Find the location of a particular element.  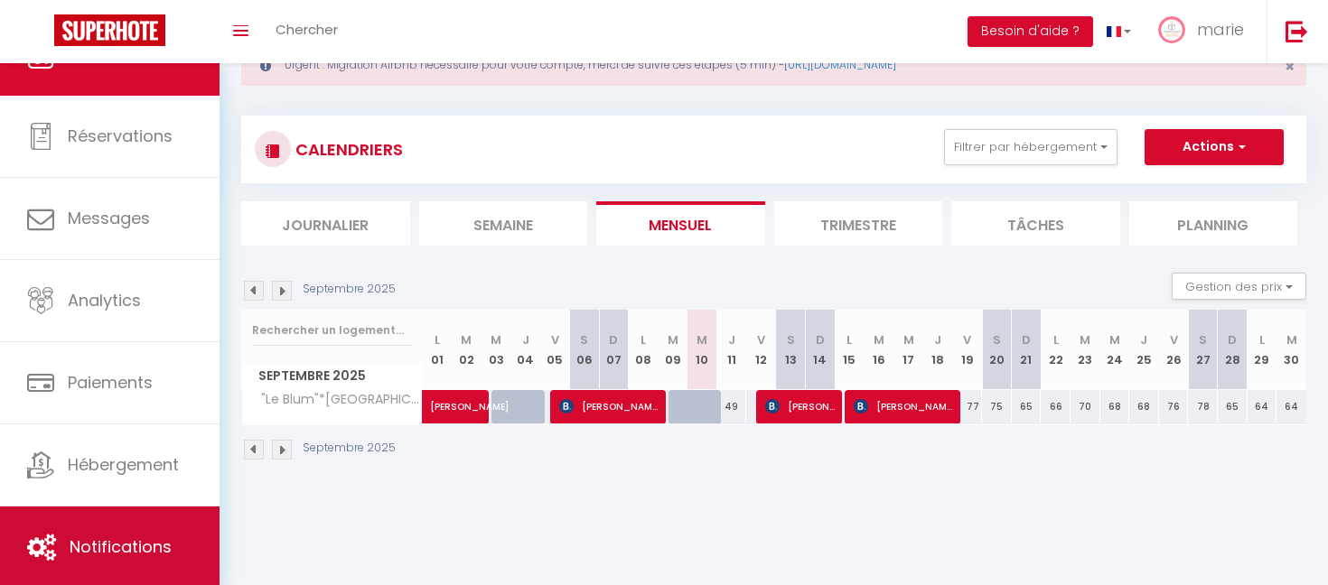

h3: CALENDRIERS is located at coordinates (347, 149).